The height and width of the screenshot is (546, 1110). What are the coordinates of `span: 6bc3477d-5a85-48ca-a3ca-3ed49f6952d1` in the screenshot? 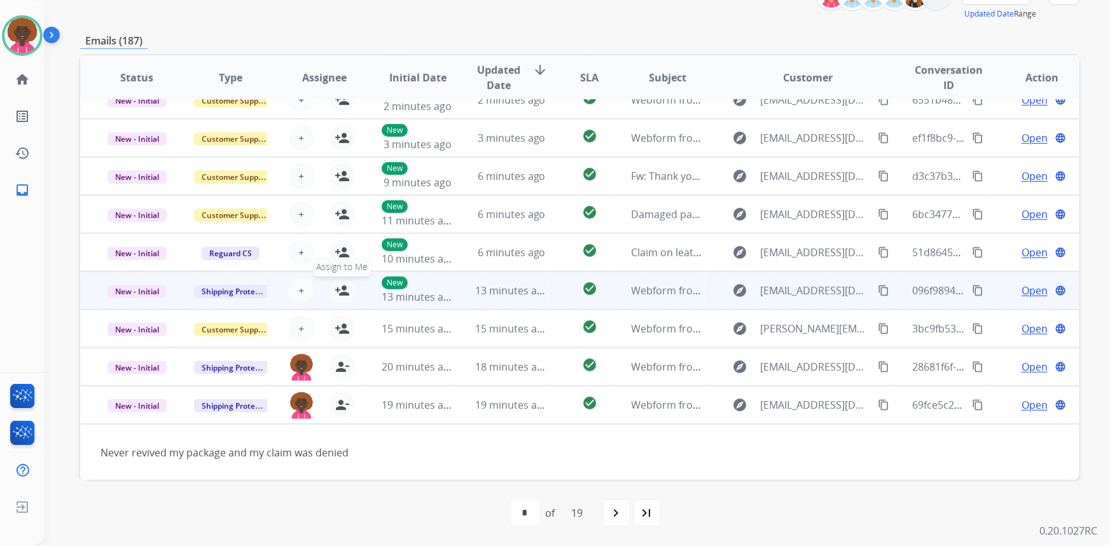 It's located at (1009, 214).